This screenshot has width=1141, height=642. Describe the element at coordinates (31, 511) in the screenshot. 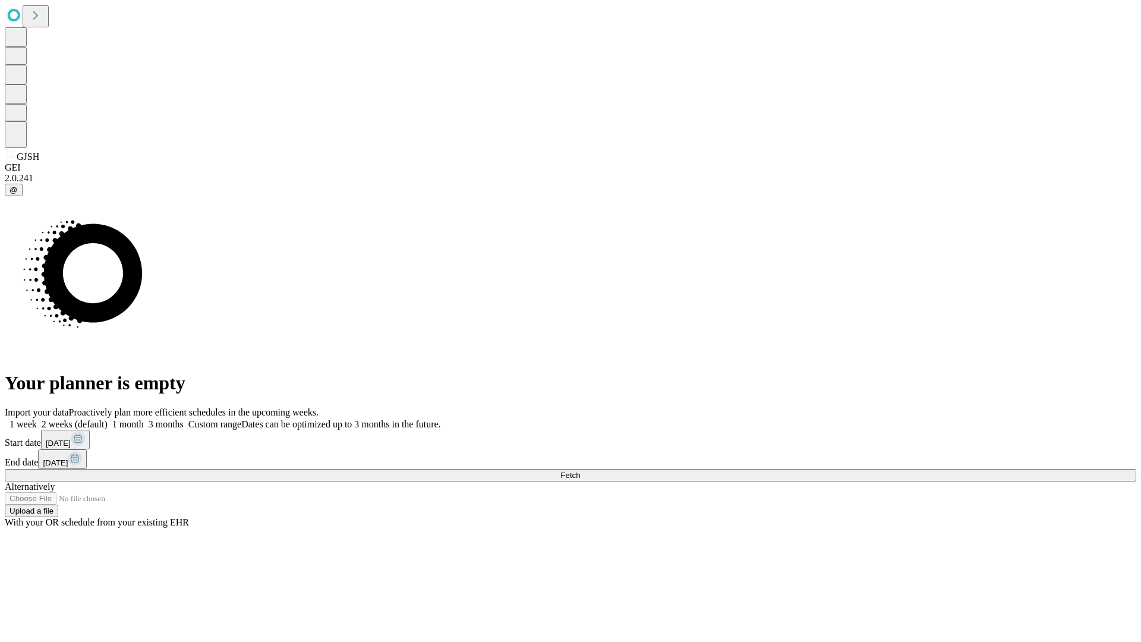

I see `button: Upload a file` at that location.